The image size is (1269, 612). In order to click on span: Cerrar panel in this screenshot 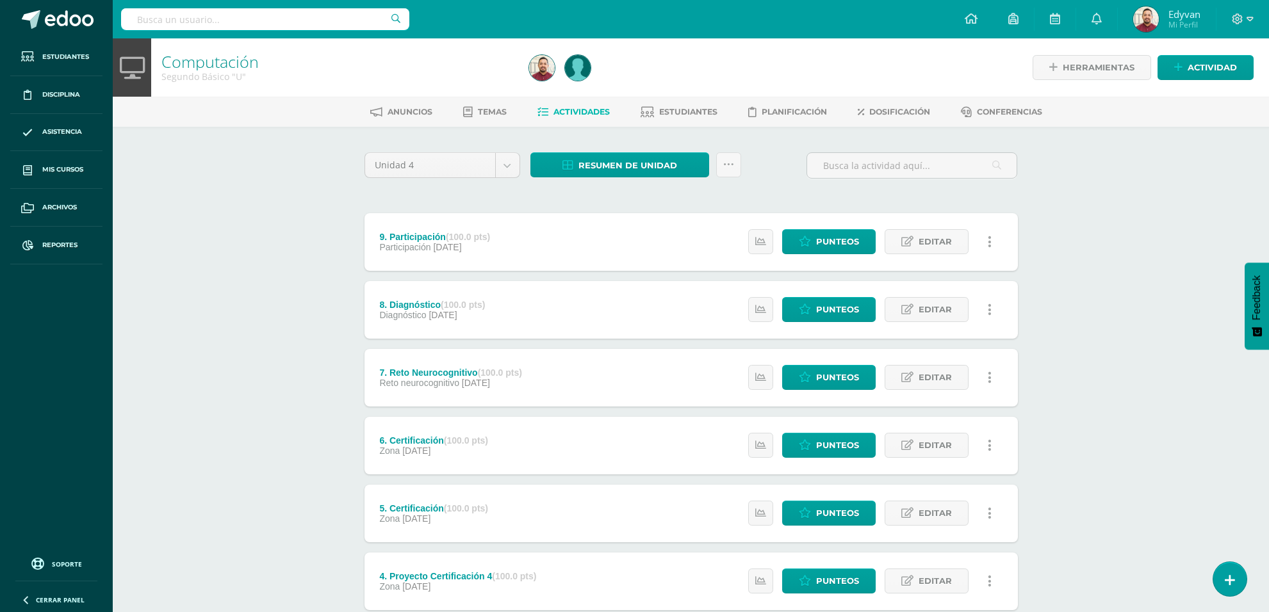, I will do `click(60, 600)`.